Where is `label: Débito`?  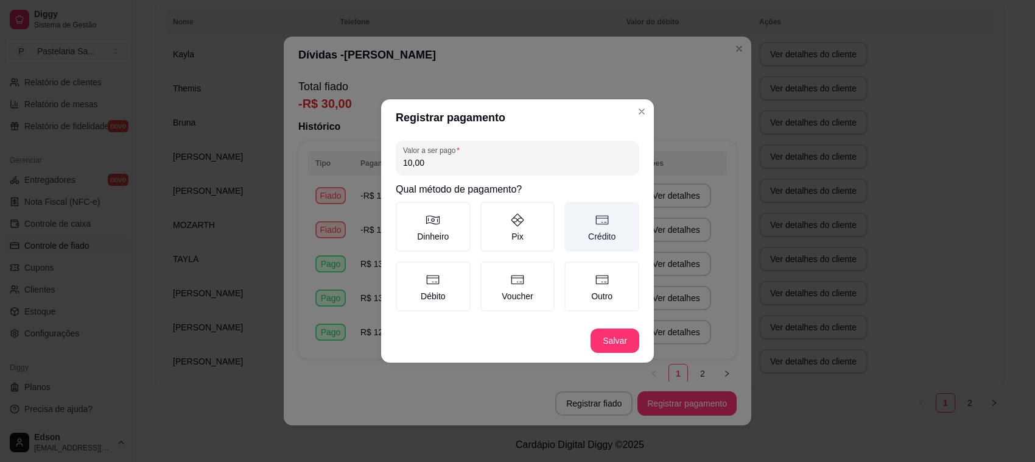
label: Débito is located at coordinates (433, 286).